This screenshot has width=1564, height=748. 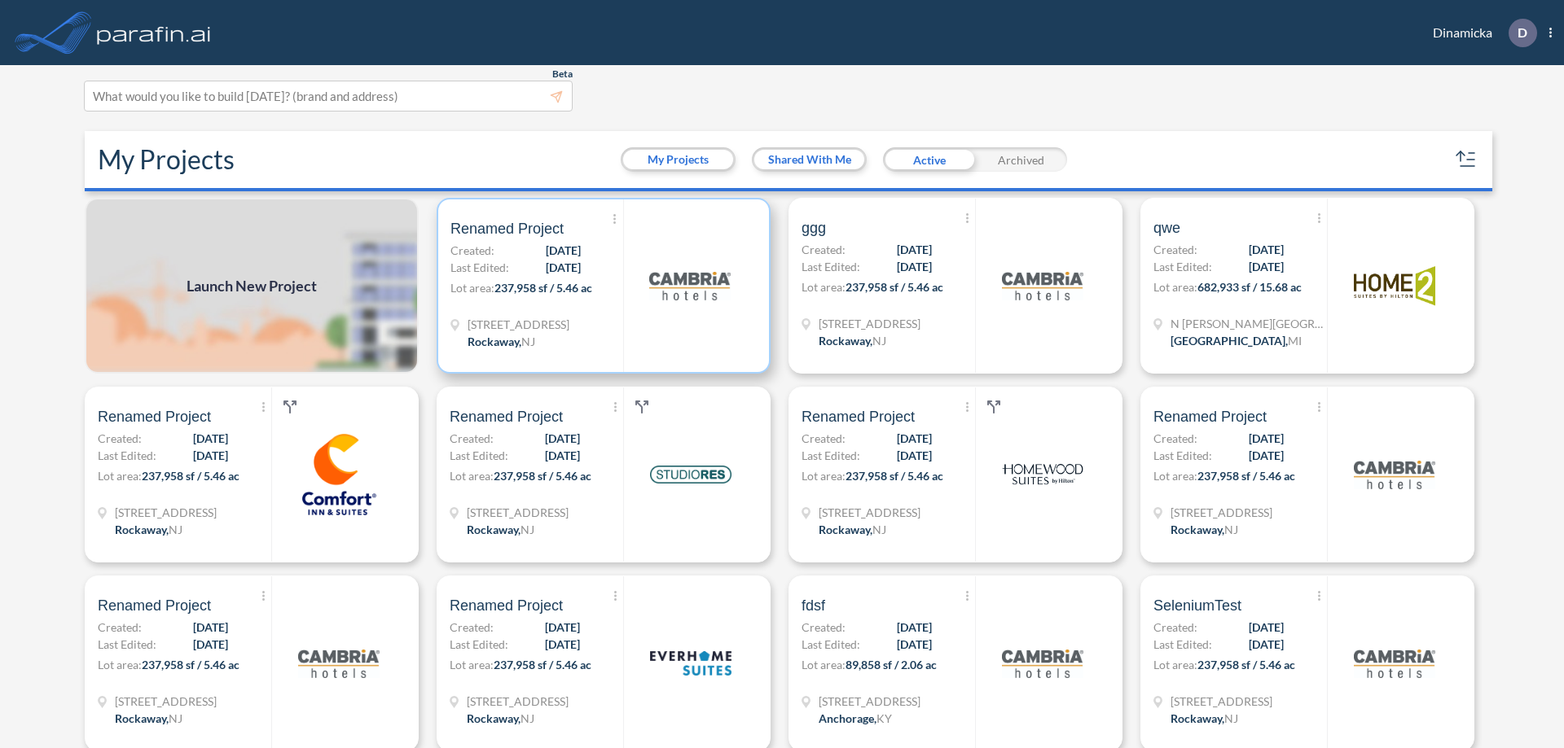 I want to click on div: Archived, so click(x=1020, y=160).